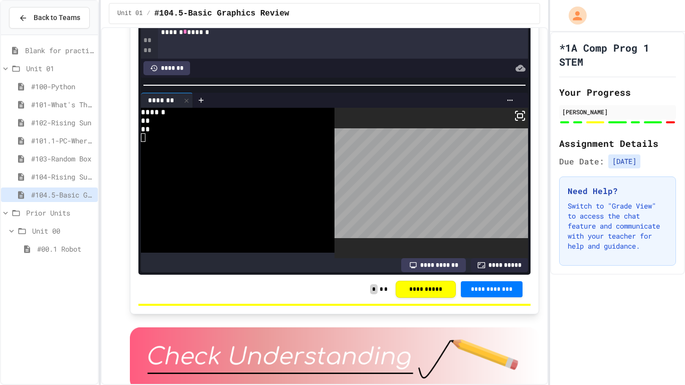  What do you see at coordinates (574, 16) in the screenshot?
I see `div: My Account` at bounding box center [574, 16].